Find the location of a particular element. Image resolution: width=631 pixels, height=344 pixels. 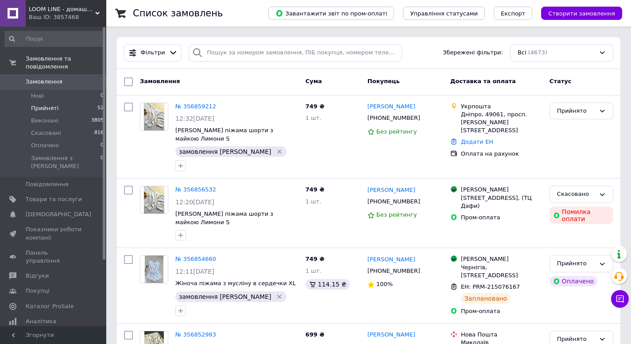

a: Додати ЕН is located at coordinates (477, 142).